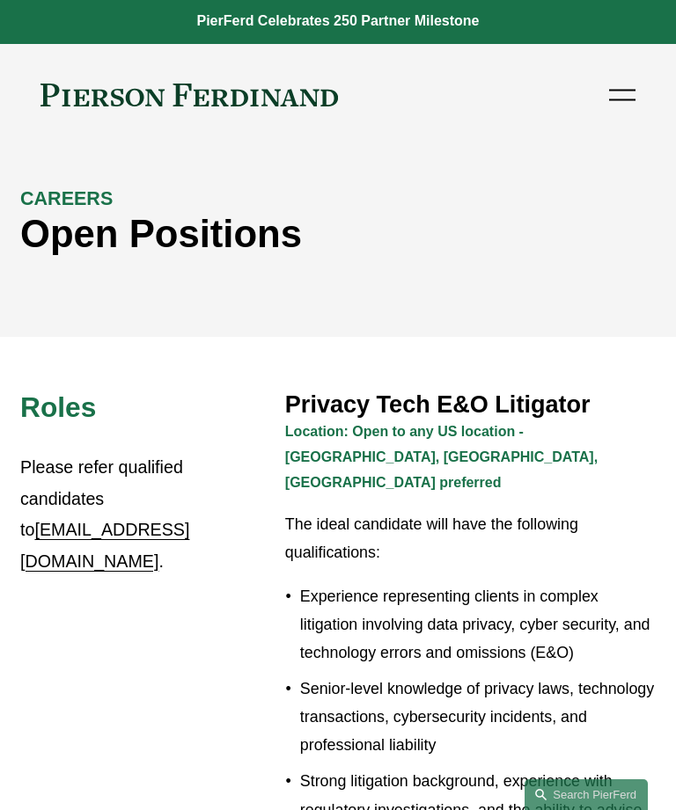 This screenshot has height=810, width=676. Describe the element at coordinates (478, 625) in the screenshot. I see `p: Experience representing clients in complex litigation involving data privacy, cyber security, and...` at that location.